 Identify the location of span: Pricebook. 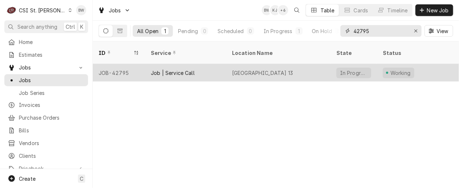
(46, 168).